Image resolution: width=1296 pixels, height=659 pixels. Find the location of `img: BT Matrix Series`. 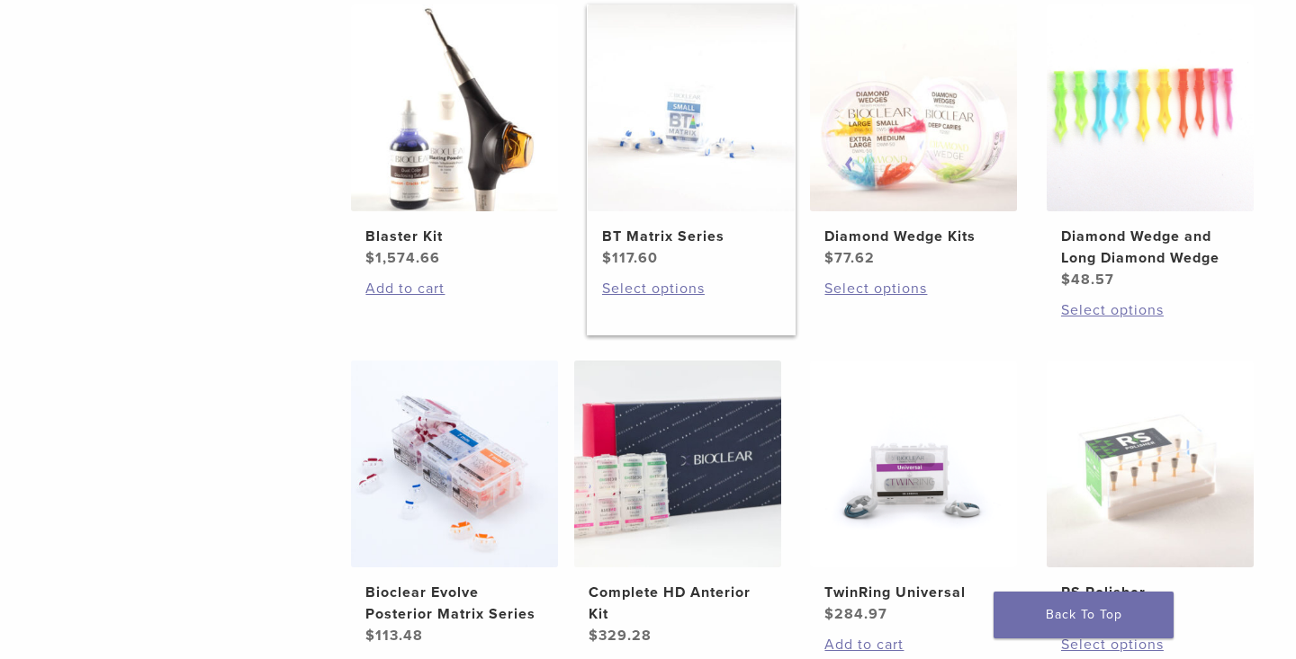

img: BT Matrix Series is located at coordinates (691, 108).